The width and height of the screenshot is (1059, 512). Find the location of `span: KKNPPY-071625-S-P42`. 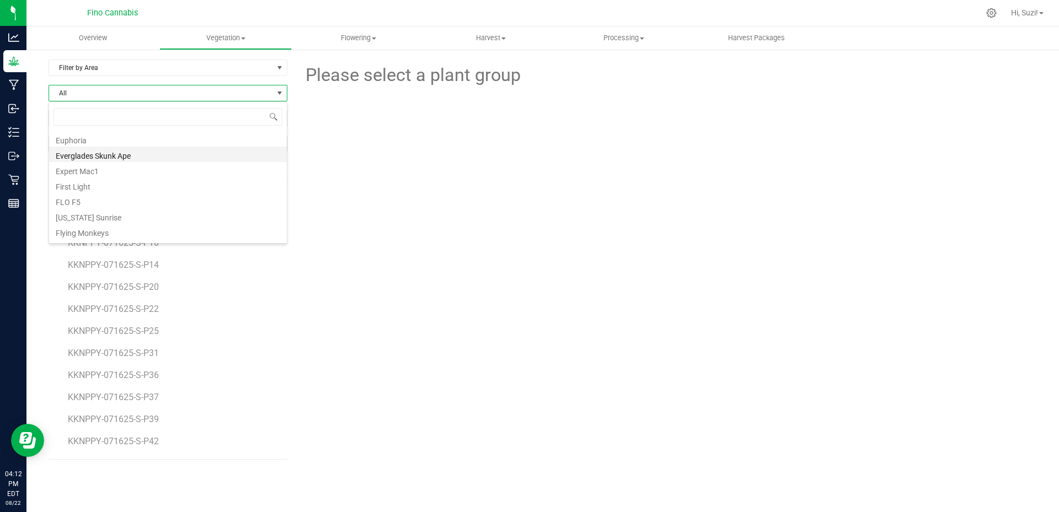

span: KKNPPY-071625-S-P42 is located at coordinates (113, 441).